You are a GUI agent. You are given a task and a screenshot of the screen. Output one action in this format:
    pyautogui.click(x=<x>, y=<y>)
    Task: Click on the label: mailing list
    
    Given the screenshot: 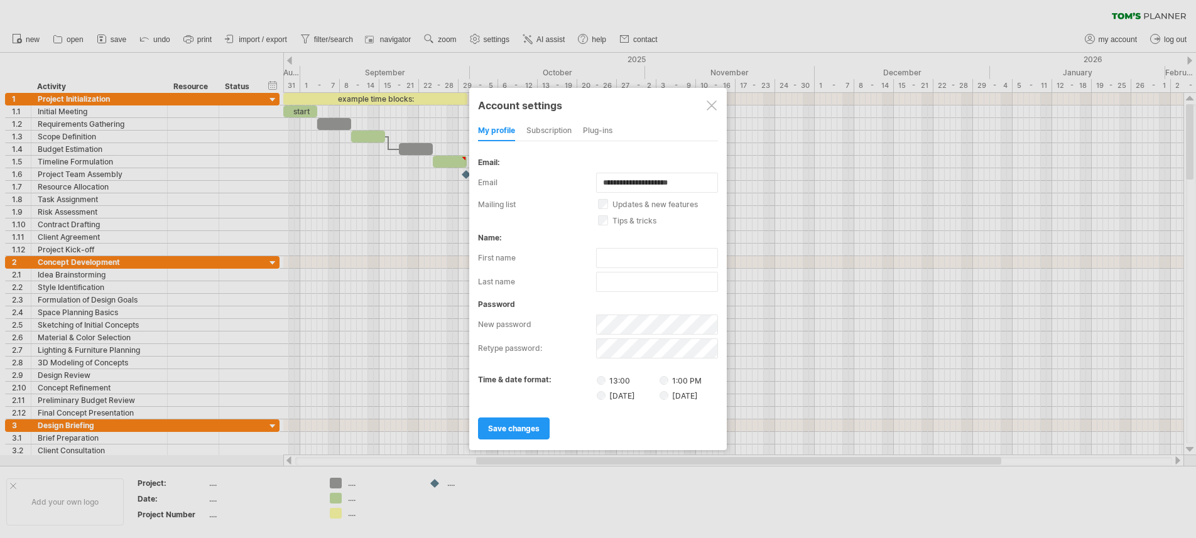 What is the action you would take?
    pyautogui.click(x=538, y=204)
    